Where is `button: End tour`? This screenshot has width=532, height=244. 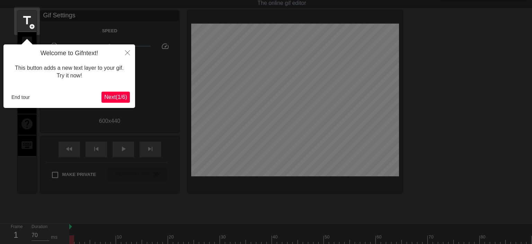
button: End tour is located at coordinates (20, 97).